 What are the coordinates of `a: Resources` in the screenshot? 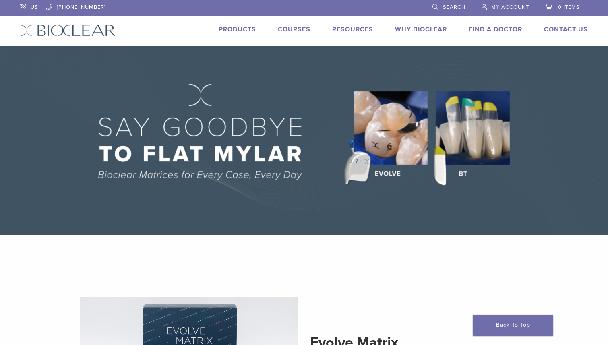 It's located at (353, 29).